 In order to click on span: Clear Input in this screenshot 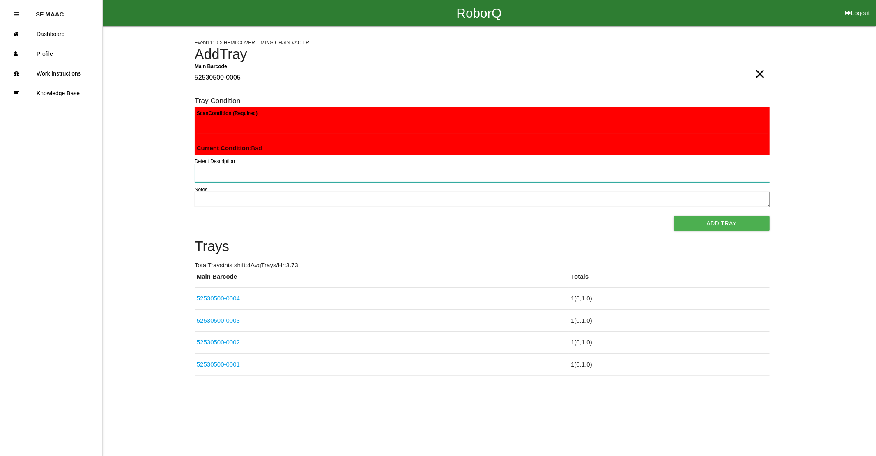, I will do `click(760, 66)`.